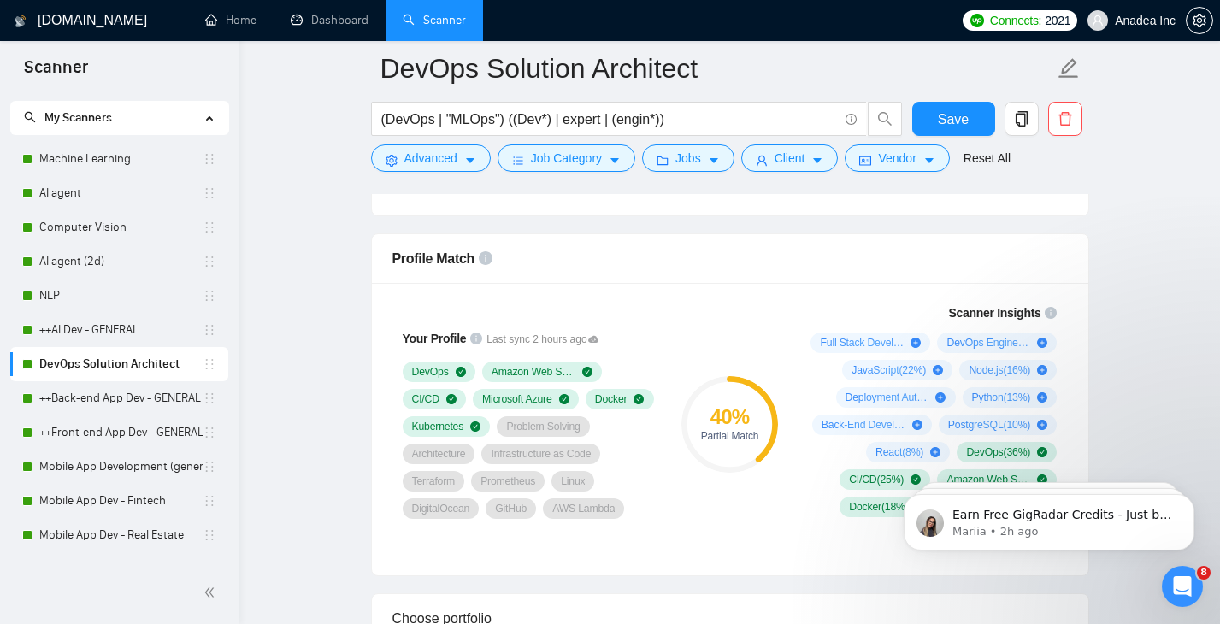 This screenshot has width=1220, height=624. Describe the element at coordinates (1000, 370) in the screenshot. I see `span: Node.js ( 16 %)` at that location.